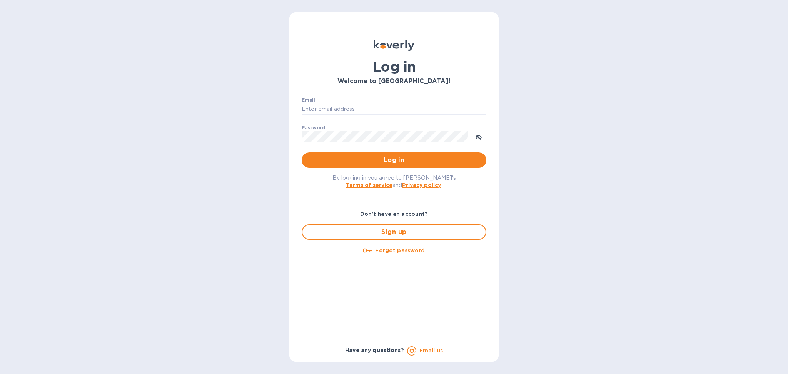 This screenshot has height=374, width=788. Describe the element at coordinates (421, 185) in the screenshot. I see `b: Privacy policy` at that location.